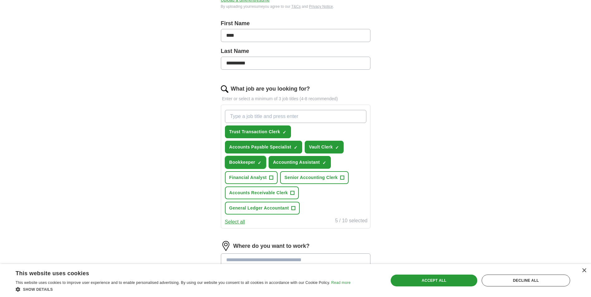 This screenshot has width=591, height=297. Describe the element at coordinates (259, 208) in the screenshot. I see `span: General Ledger Accountant` at that location.